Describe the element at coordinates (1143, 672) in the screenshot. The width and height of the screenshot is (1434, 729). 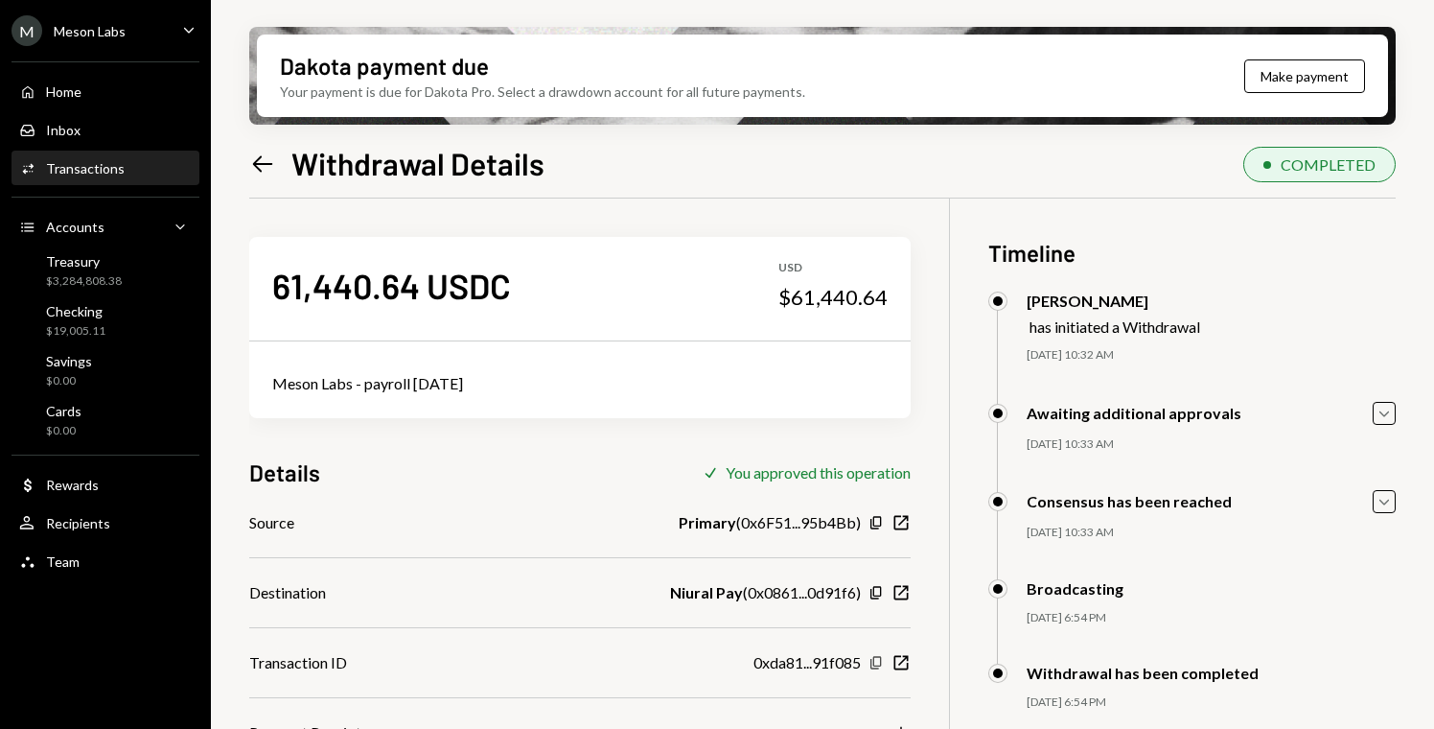
I see `div: Withdrawal has been completed` at that location.